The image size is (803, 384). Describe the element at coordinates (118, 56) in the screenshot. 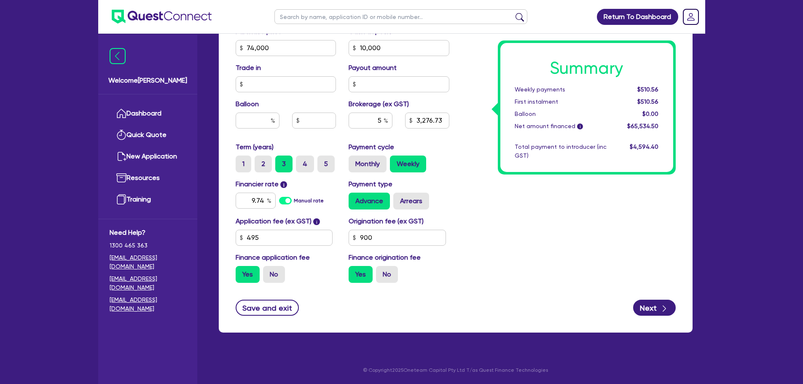

I see `img: icon-menu-close` at that location.